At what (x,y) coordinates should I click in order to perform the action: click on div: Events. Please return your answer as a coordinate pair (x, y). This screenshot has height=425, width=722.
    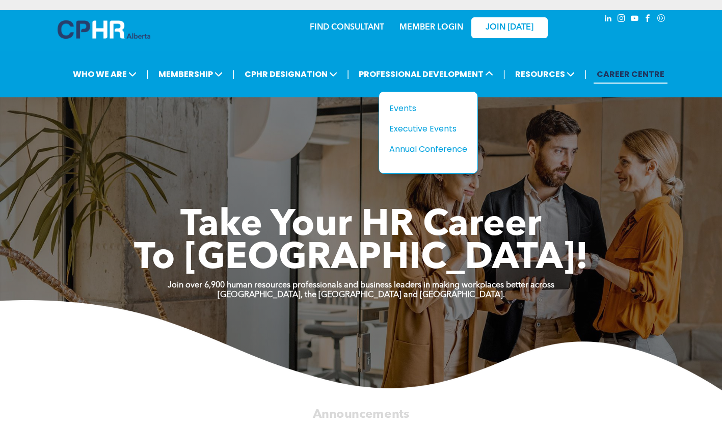
    Looking at the image, I should click on (425, 108).